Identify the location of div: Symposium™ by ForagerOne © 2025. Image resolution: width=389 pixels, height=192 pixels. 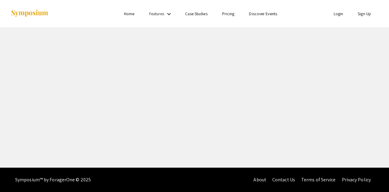
(53, 180).